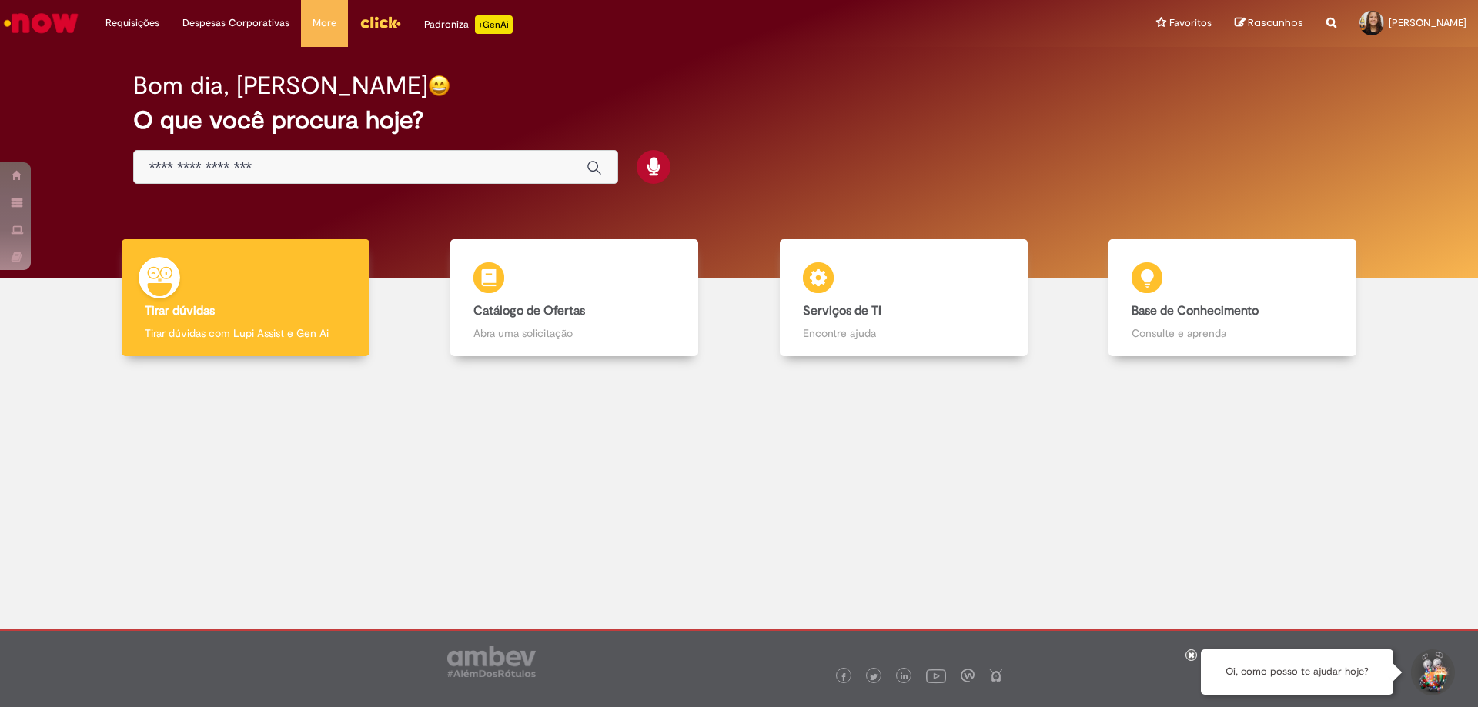  Describe the element at coordinates (235, 23) in the screenshot. I see `span: Despesas Corporativas` at that location.